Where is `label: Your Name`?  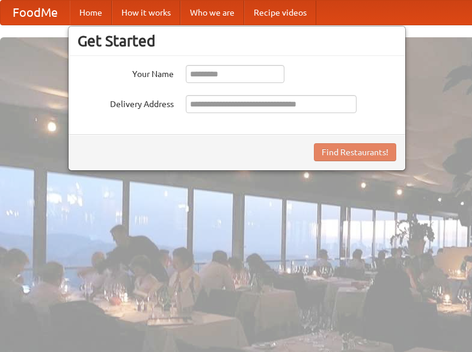 label: Your Name is located at coordinates (126, 72).